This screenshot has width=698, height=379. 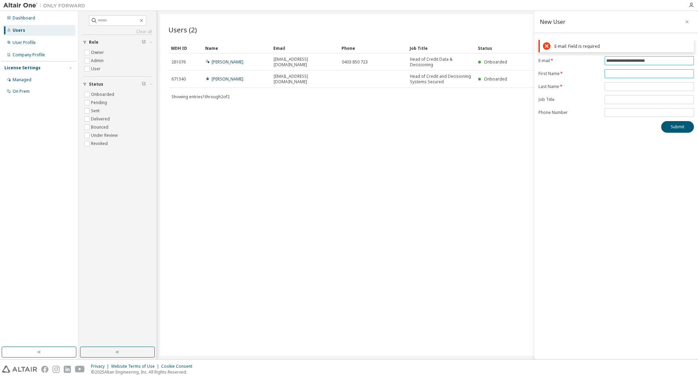 I want to click on div: E-mail: Field is required, so click(x=623, y=46).